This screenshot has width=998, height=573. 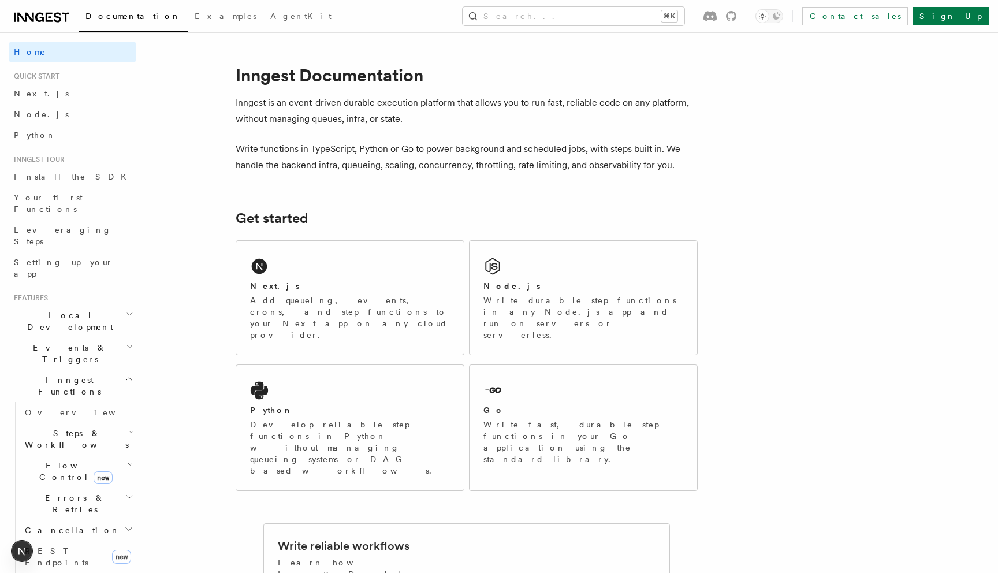 I want to click on h2: Write reliable workflows, so click(x=344, y=546).